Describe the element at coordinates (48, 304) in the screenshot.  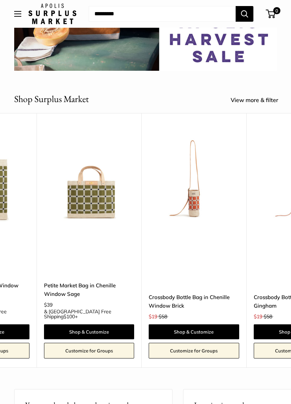
I see `span: $39` at that location.